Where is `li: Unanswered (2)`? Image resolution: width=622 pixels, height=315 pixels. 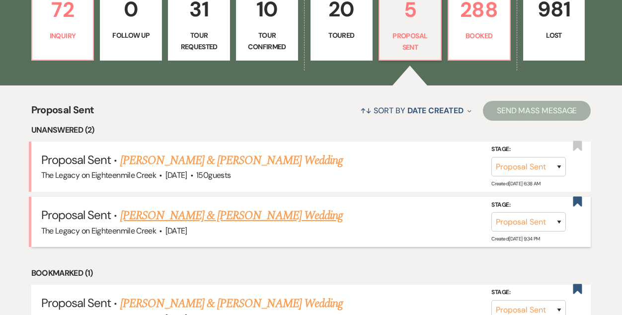
li: Unanswered (2) is located at coordinates (311, 130).